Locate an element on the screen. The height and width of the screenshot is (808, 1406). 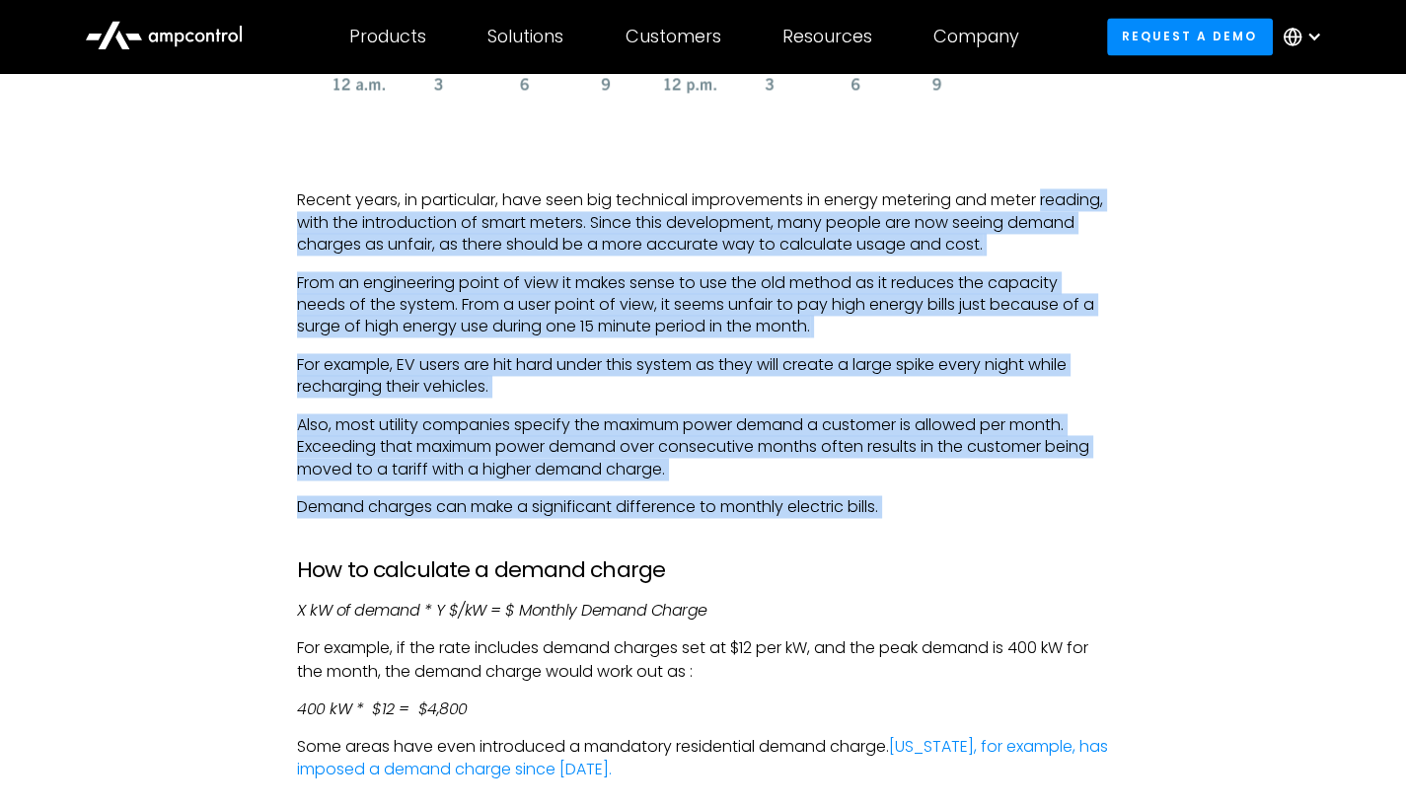
div: Solutions is located at coordinates (525, 37).